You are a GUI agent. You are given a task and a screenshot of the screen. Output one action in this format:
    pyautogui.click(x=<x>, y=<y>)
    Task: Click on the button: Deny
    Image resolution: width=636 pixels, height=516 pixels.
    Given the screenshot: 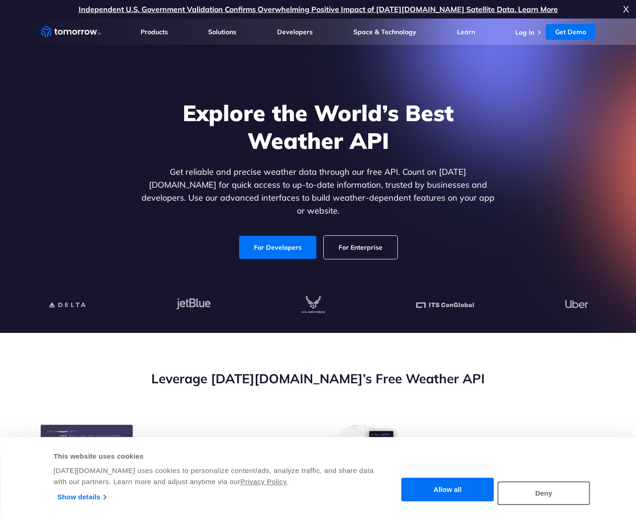 What is the action you would take?
    pyautogui.click(x=544, y=493)
    